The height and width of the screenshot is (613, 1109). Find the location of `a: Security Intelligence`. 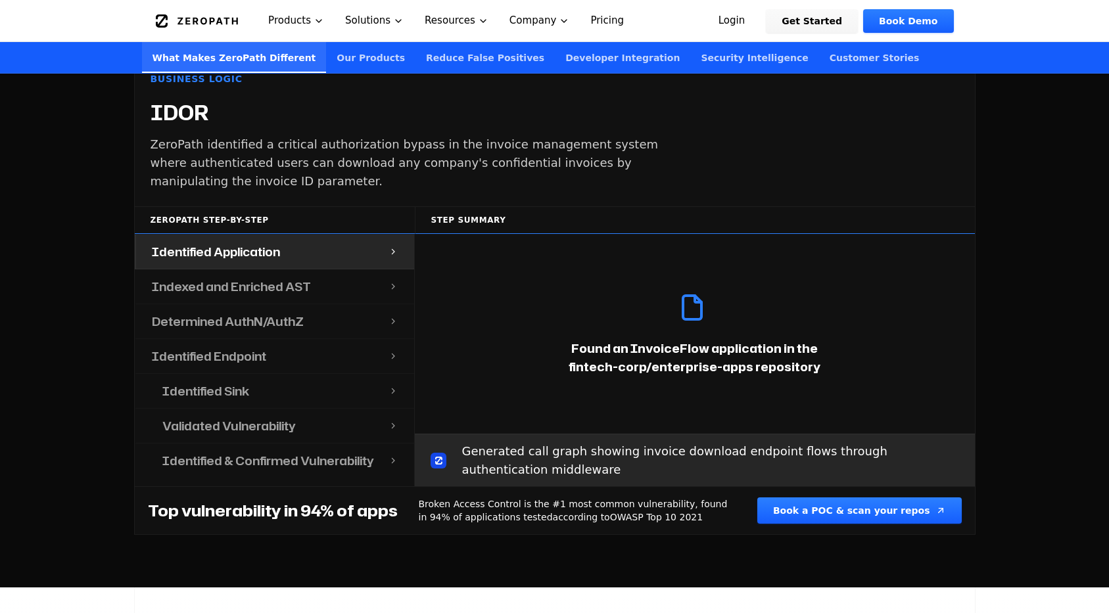

a: Security Intelligence is located at coordinates (754, 57).